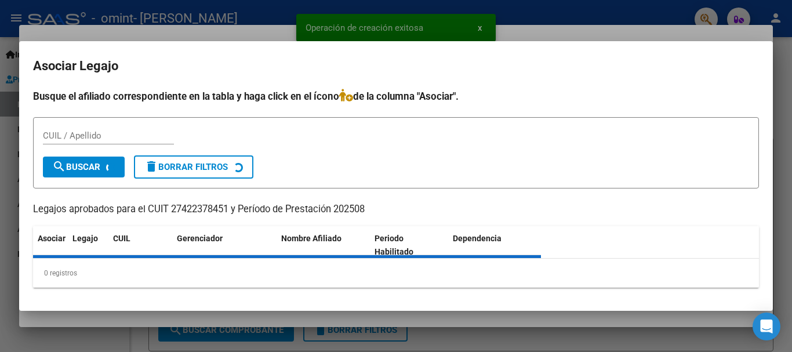  Describe the element at coordinates (59, 166) in the screenshot. I see `mat-icon: search` at that location.